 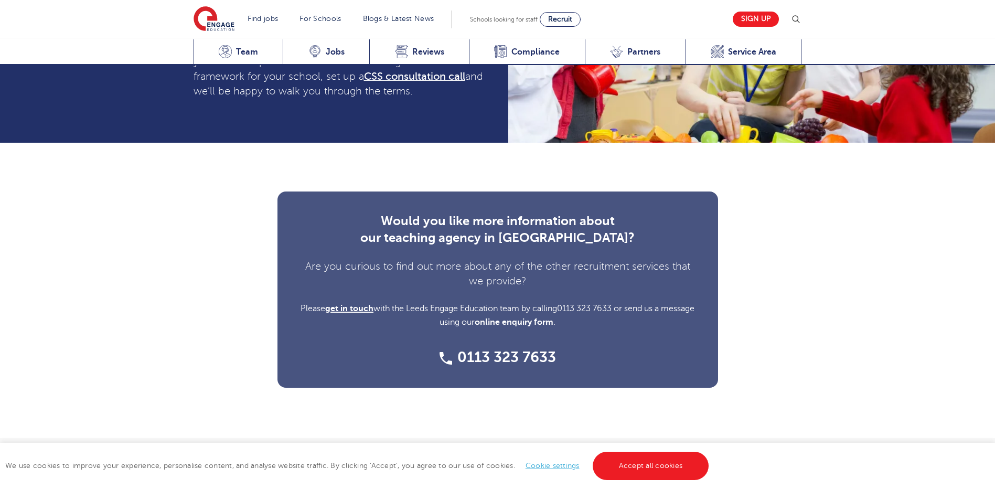 What do you see at coordinates (320, 18) in the screenshot?
I see `a: For Schools` at bounding box center [320, 18].